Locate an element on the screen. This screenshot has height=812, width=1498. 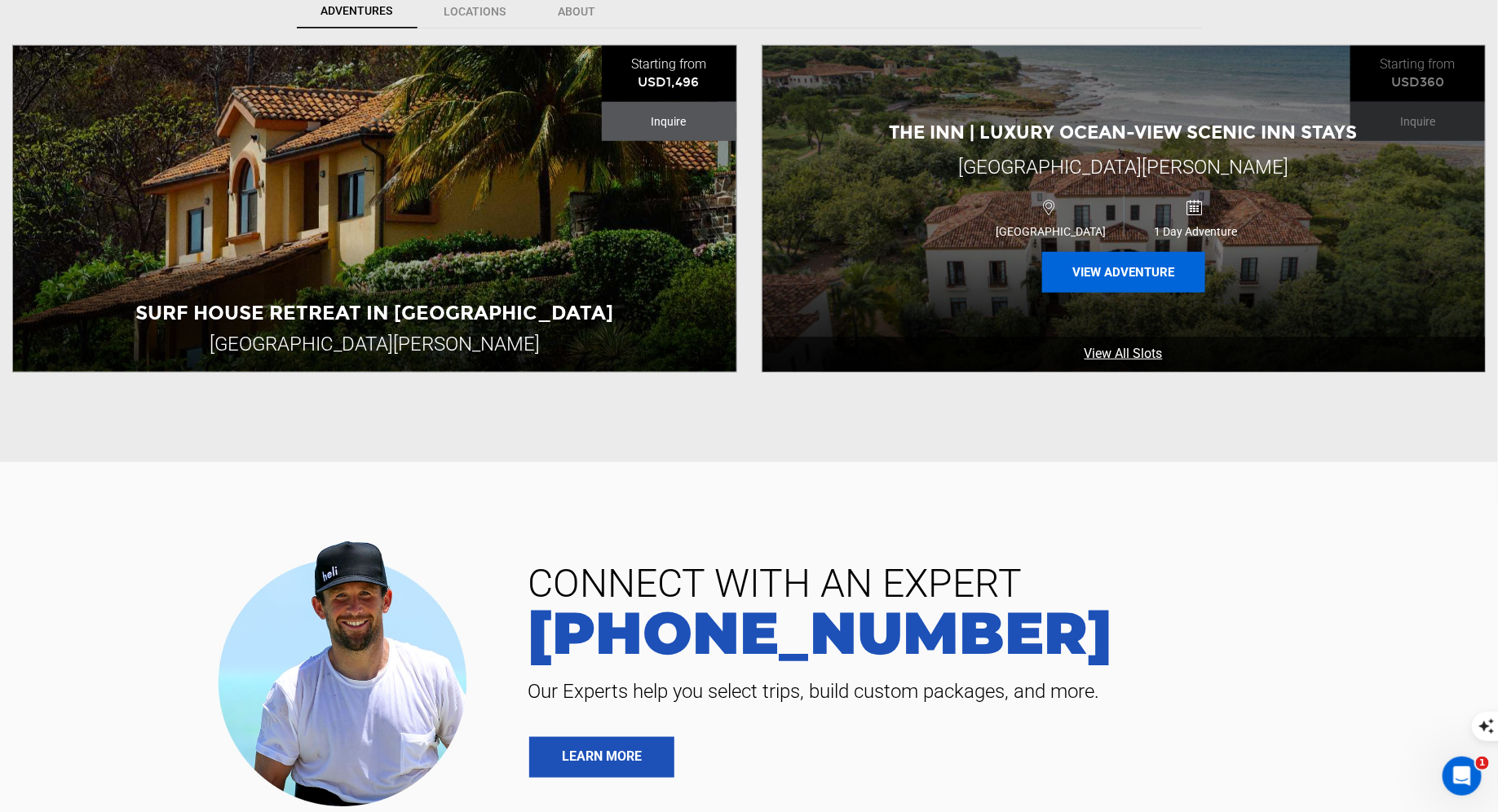
button: View Adventure is located at coordinates (1124, 272).